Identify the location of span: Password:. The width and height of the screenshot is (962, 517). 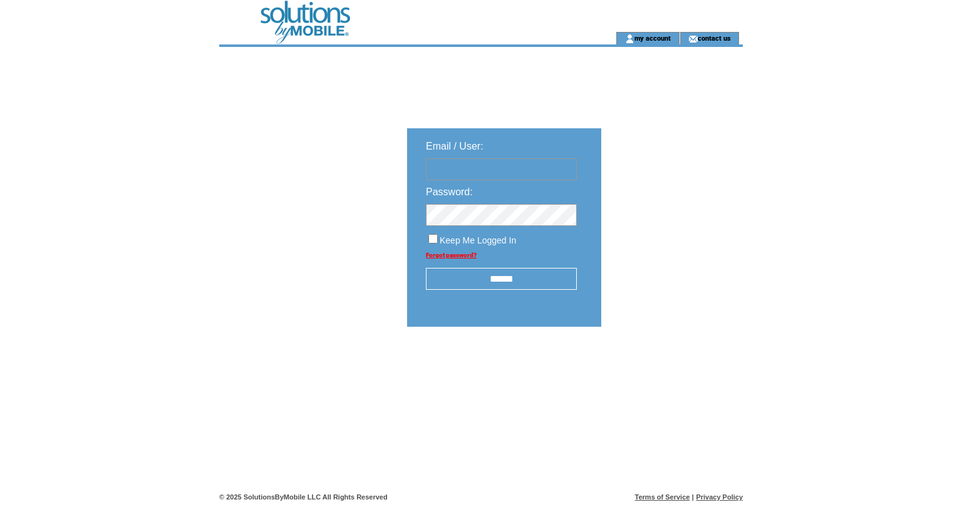
(449, 192).